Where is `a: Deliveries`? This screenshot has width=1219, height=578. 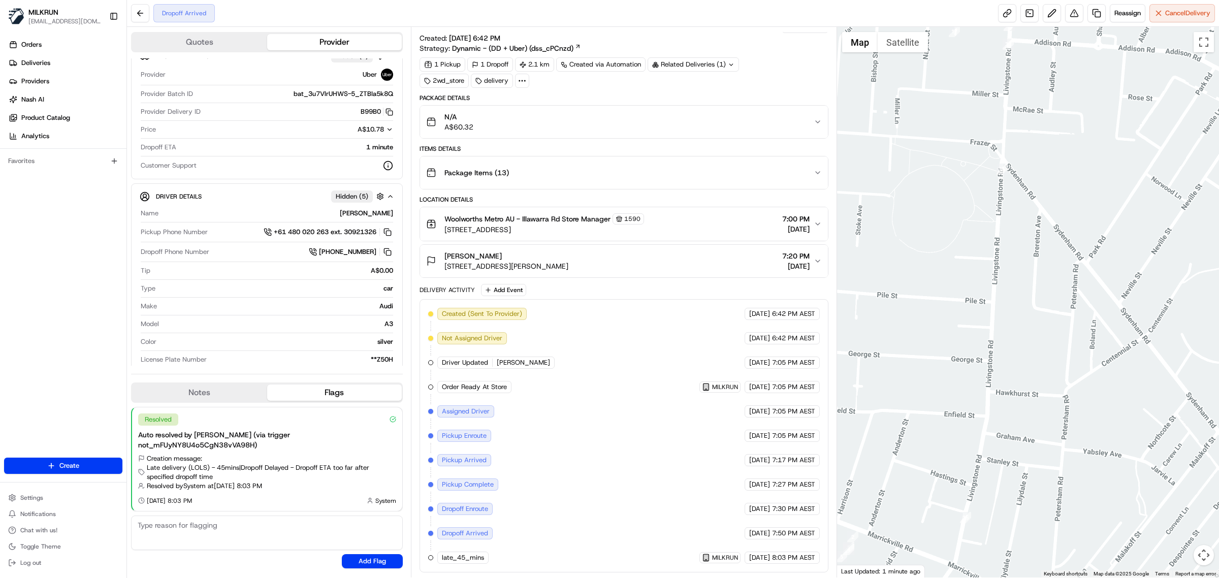
a: Deliveries is located at coordinates (65, 63).